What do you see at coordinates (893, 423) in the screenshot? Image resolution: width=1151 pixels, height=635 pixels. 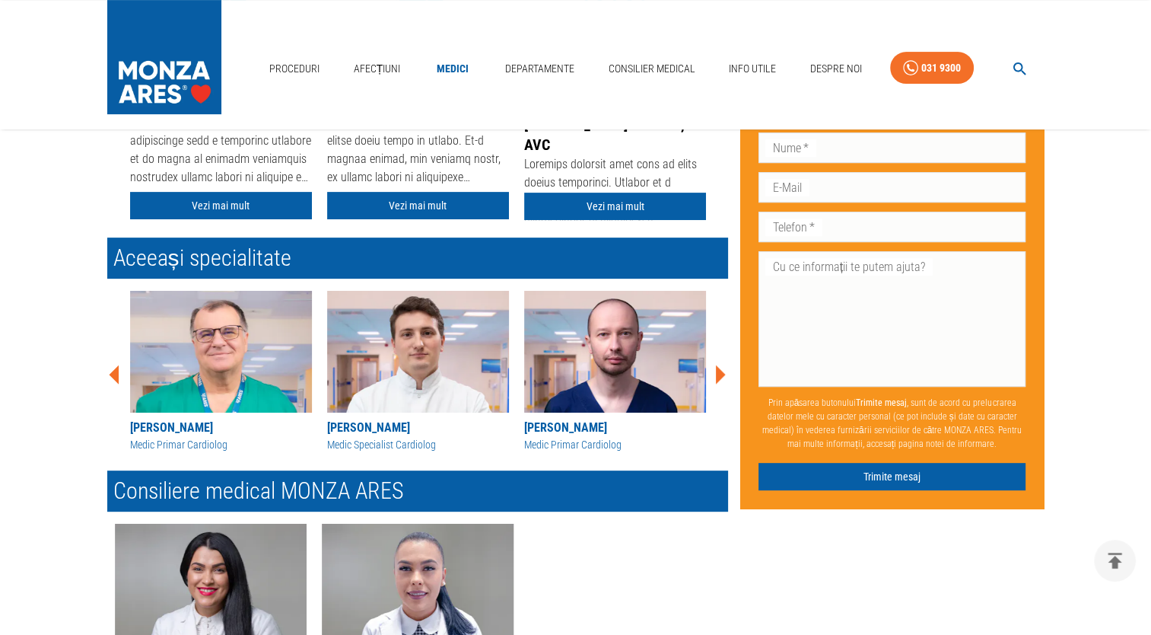 I see `p: Prin apăsarea butonului , sunt de acord cu prelucrarea datelor mele cu caracter personal (ce pot ...` at bounding box center [893, 423].